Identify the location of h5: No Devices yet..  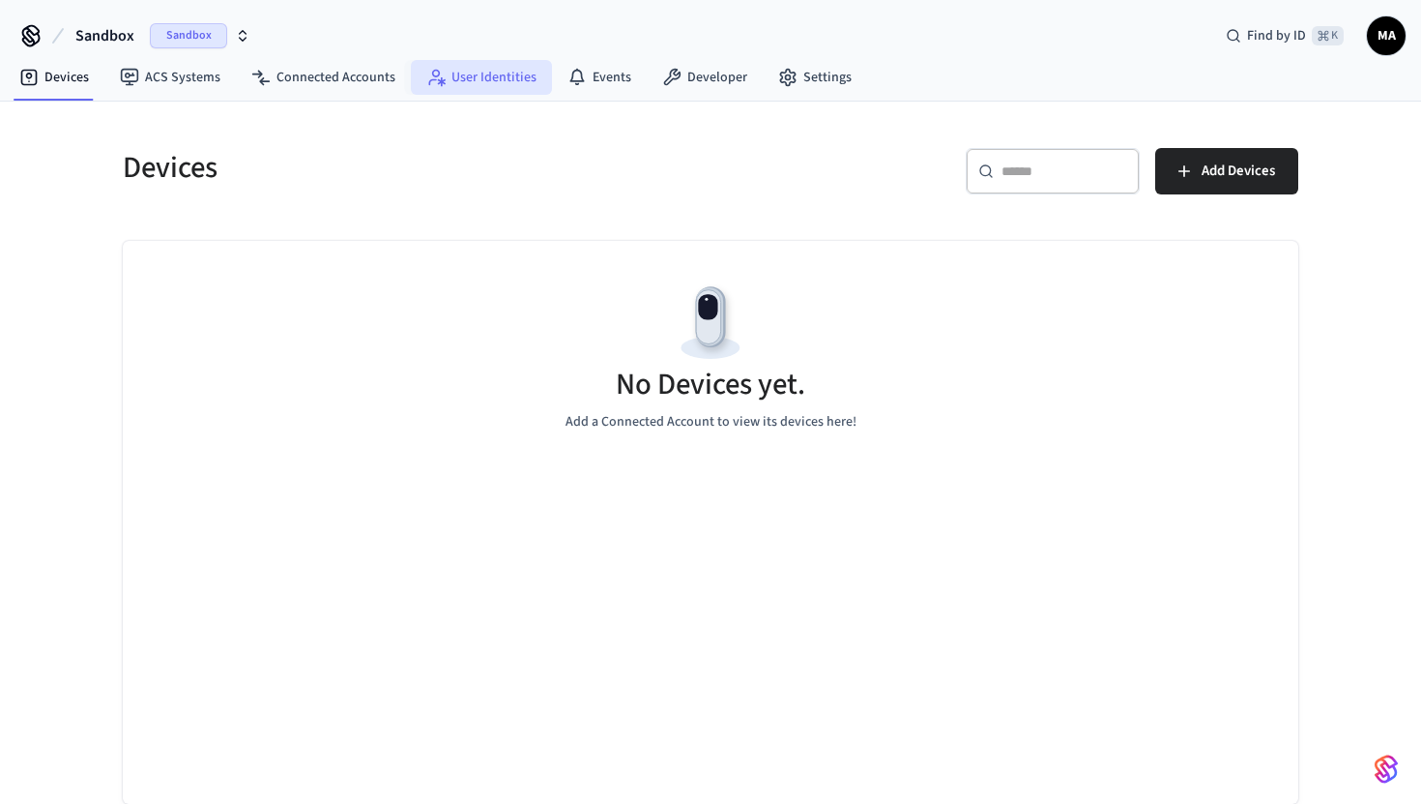
(711, 384).